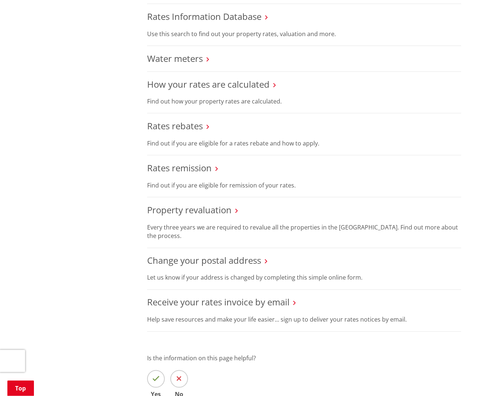  What do you see at coordinates (304, 101) in the screenshot?
I see `p: Find out how your property rates are calculated.` at bounding box center [304, 101].